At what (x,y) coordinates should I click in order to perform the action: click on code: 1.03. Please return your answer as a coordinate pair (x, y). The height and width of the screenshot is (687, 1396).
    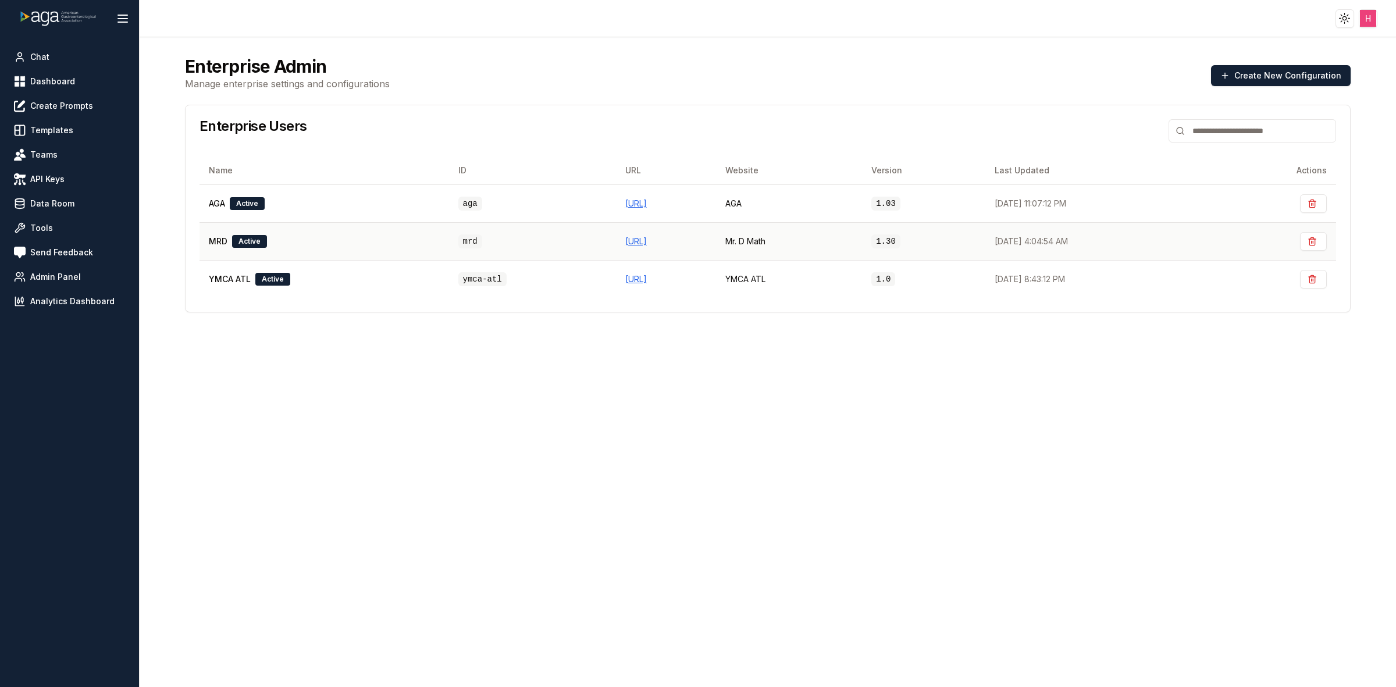
    Looking at the image, I should click on (886, 204).